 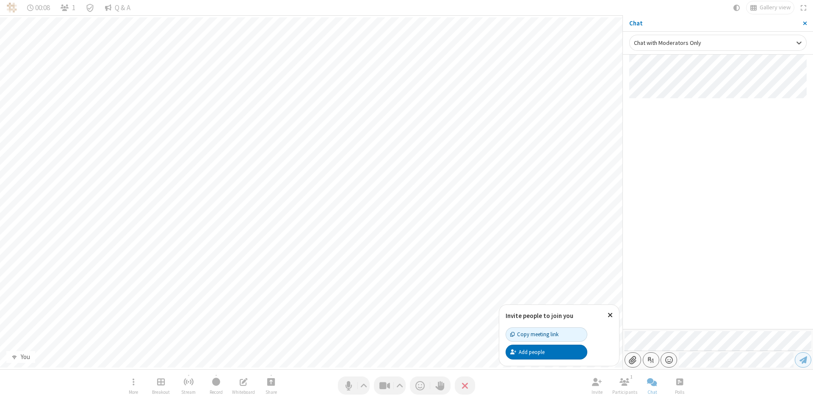 I want to click on span: Gallery view, so click(x=775, y=8).